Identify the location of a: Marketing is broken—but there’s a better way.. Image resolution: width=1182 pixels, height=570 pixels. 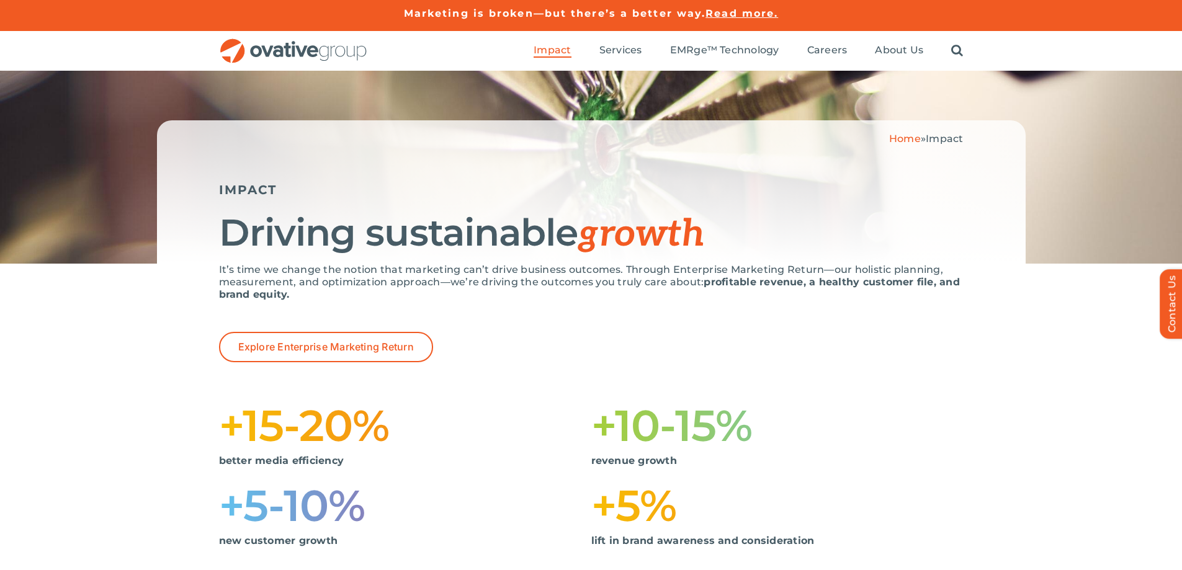
(555, 13).